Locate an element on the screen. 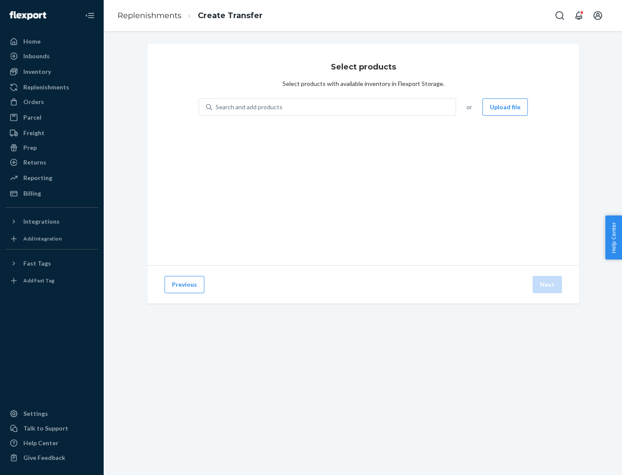 Image resolution: width=622 pixels, height=475 pixels. a: Add Integration is located at coordinates (52, 239).